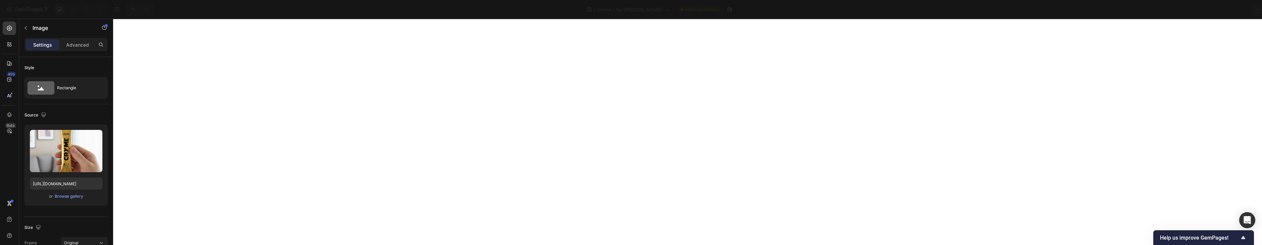  What do you see at coordinates (66, 184) in the screenshot?
I see `input: https://example.com/image.jpg` at bounding box center [66, 184].